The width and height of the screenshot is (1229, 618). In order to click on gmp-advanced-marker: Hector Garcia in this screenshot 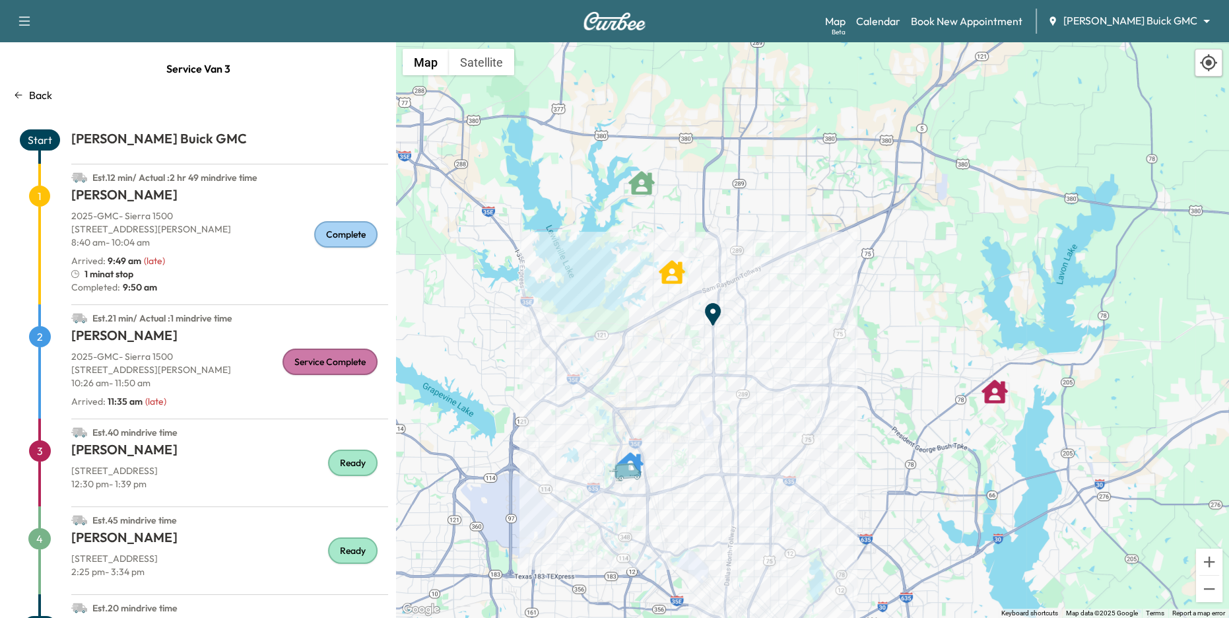, I will do `click(672, 265)`.